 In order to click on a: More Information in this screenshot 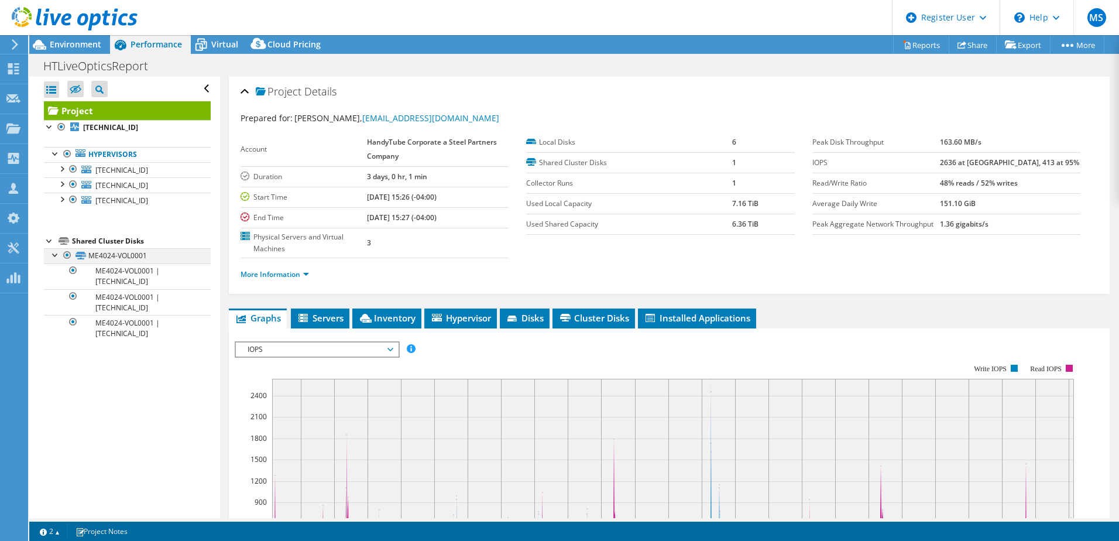, I will do `click(275, 274)`.